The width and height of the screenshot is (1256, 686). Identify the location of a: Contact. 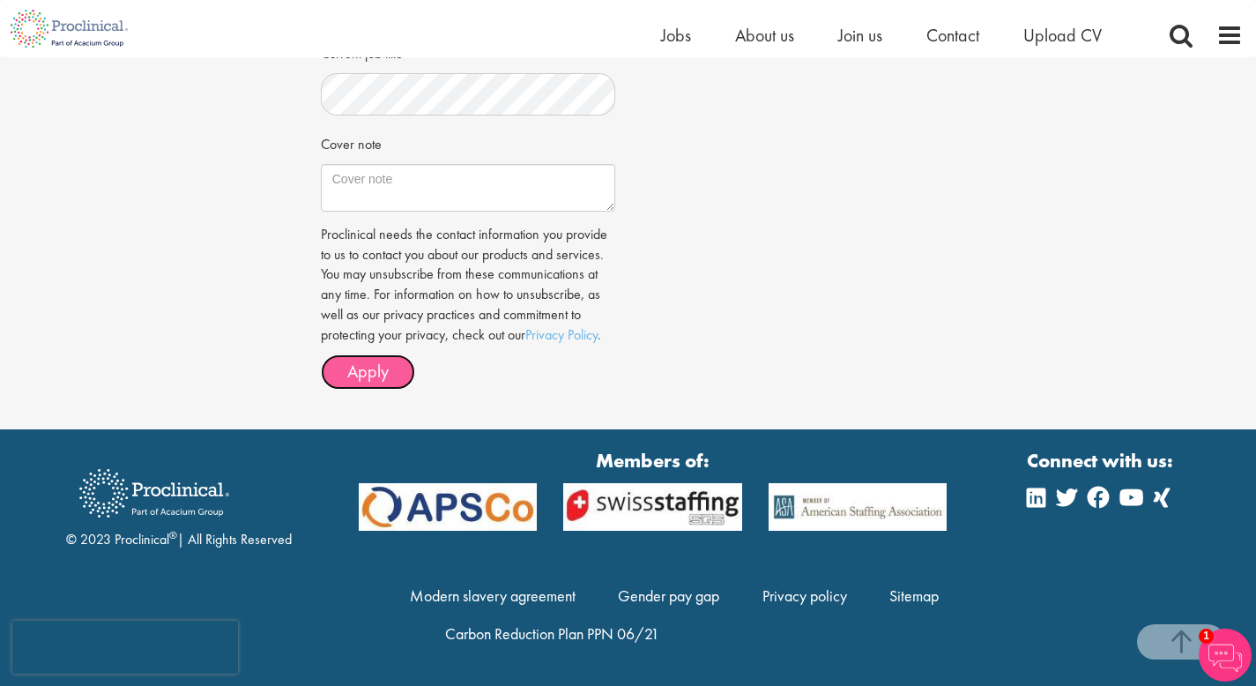
(953, 35).